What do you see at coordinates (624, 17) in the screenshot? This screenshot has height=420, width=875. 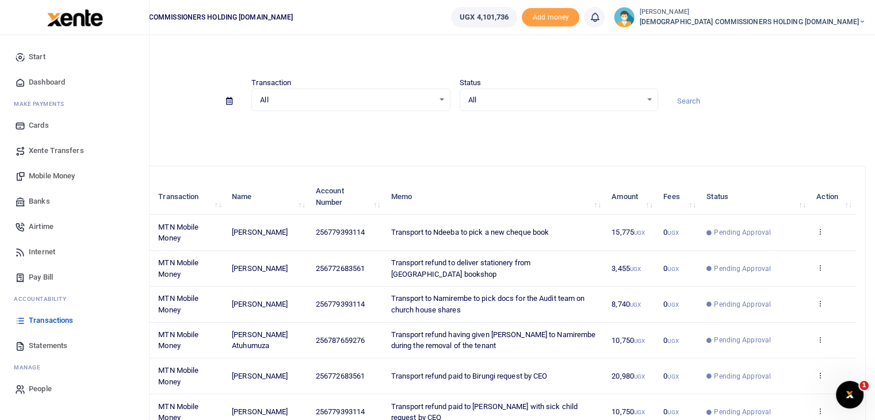 I see `img: profile-user` at bounding box center [624, 17].